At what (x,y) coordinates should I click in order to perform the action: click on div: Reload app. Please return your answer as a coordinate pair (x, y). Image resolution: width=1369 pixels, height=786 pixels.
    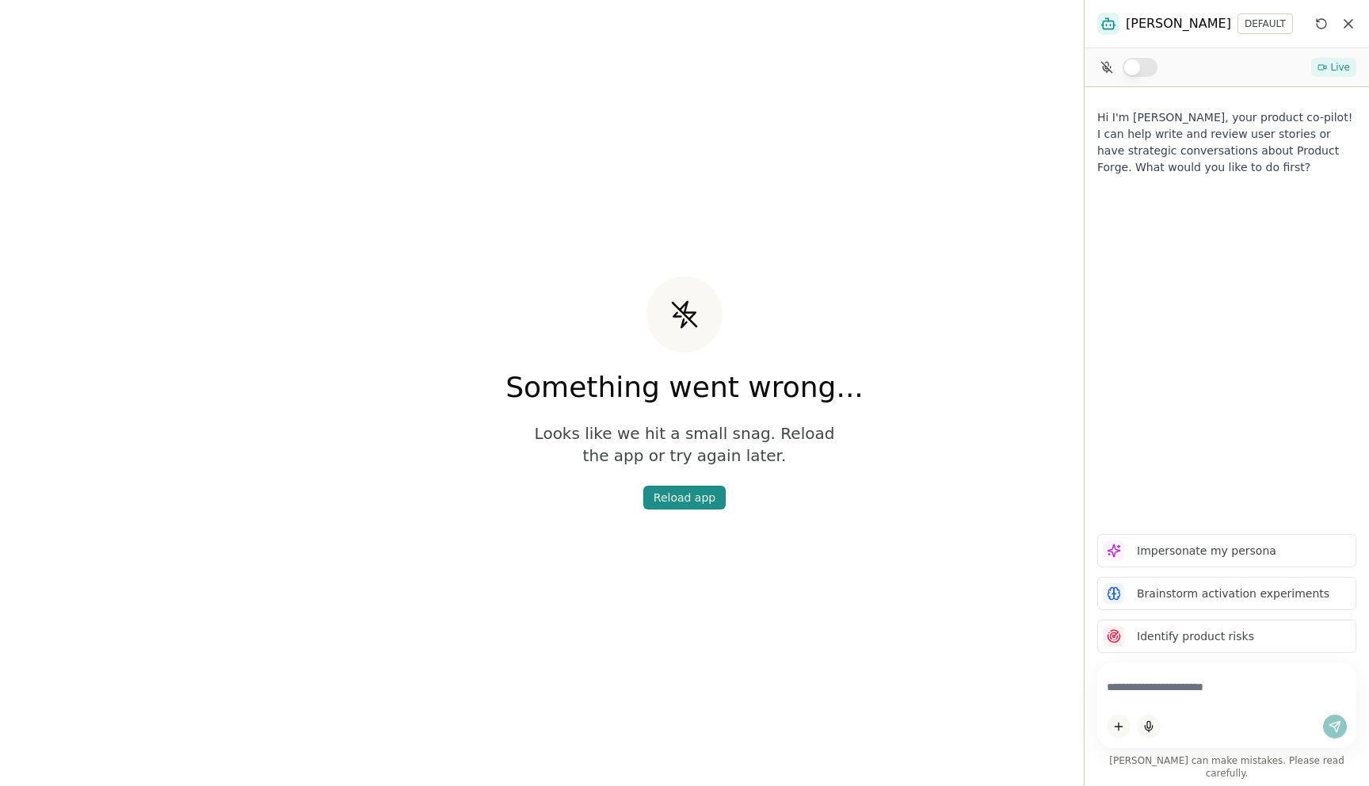
    Looking at the image, I should click on (684, 497).